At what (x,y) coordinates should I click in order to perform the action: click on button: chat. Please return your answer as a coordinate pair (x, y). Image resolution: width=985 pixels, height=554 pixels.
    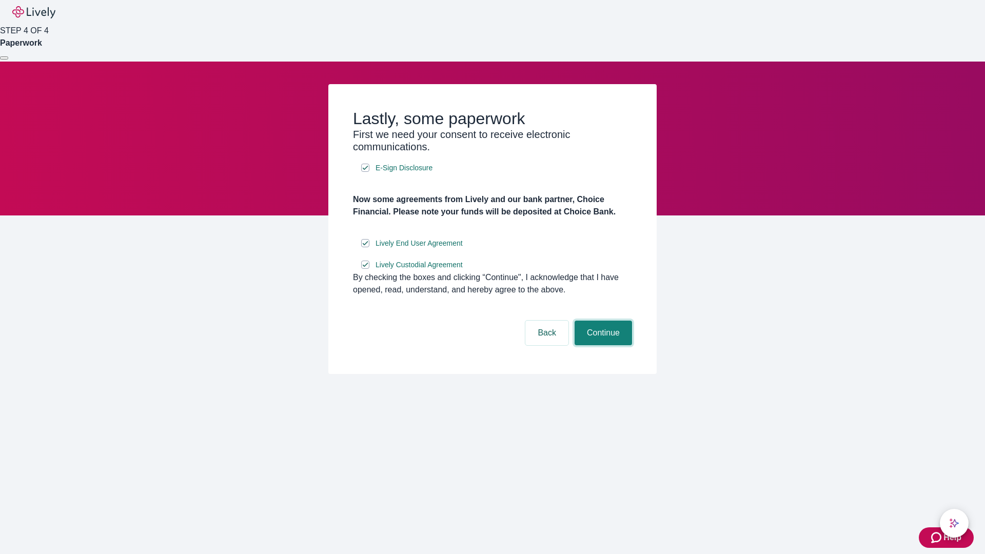
    Looking at the image, I should click on (954, 523).